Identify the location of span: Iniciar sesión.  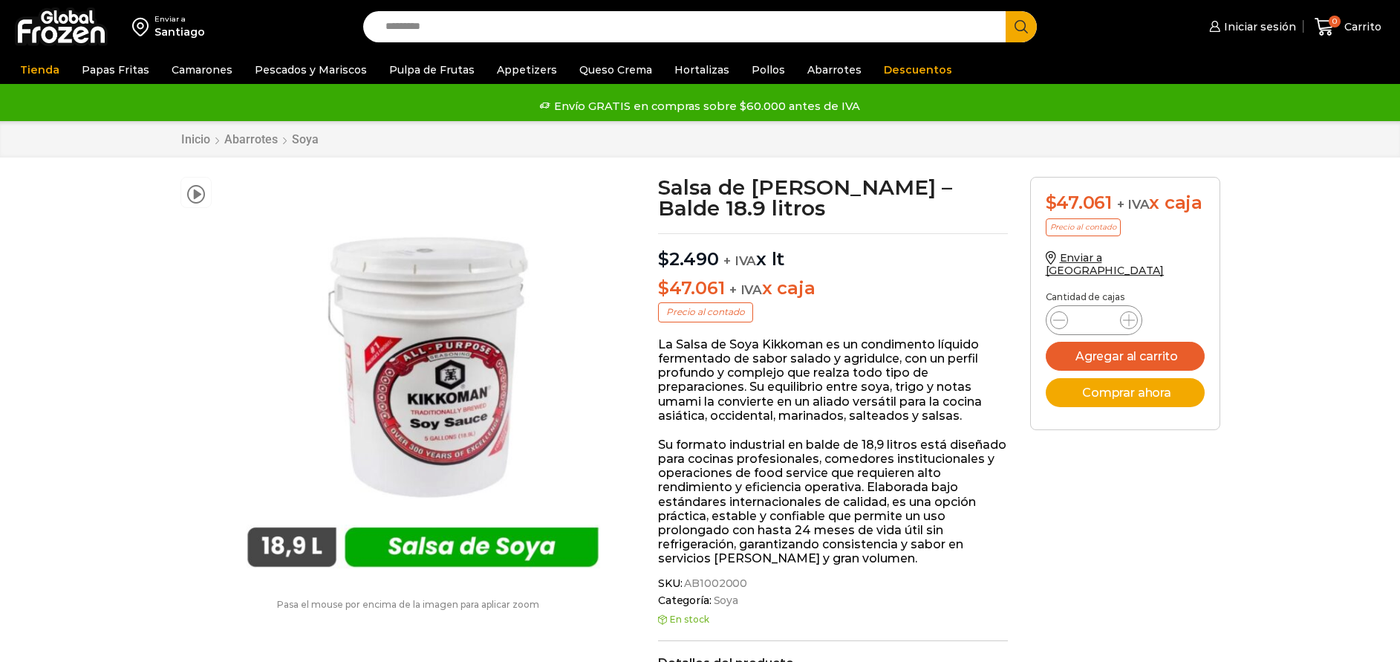
(1258, 27).